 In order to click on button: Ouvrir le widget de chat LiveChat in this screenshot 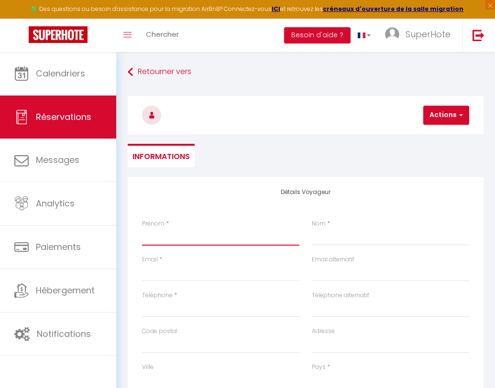, I will do `click(22, 18)`.